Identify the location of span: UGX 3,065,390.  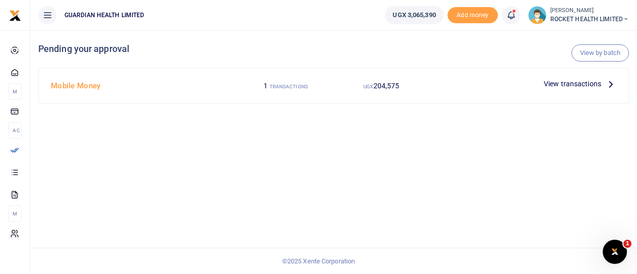
(414, 15).